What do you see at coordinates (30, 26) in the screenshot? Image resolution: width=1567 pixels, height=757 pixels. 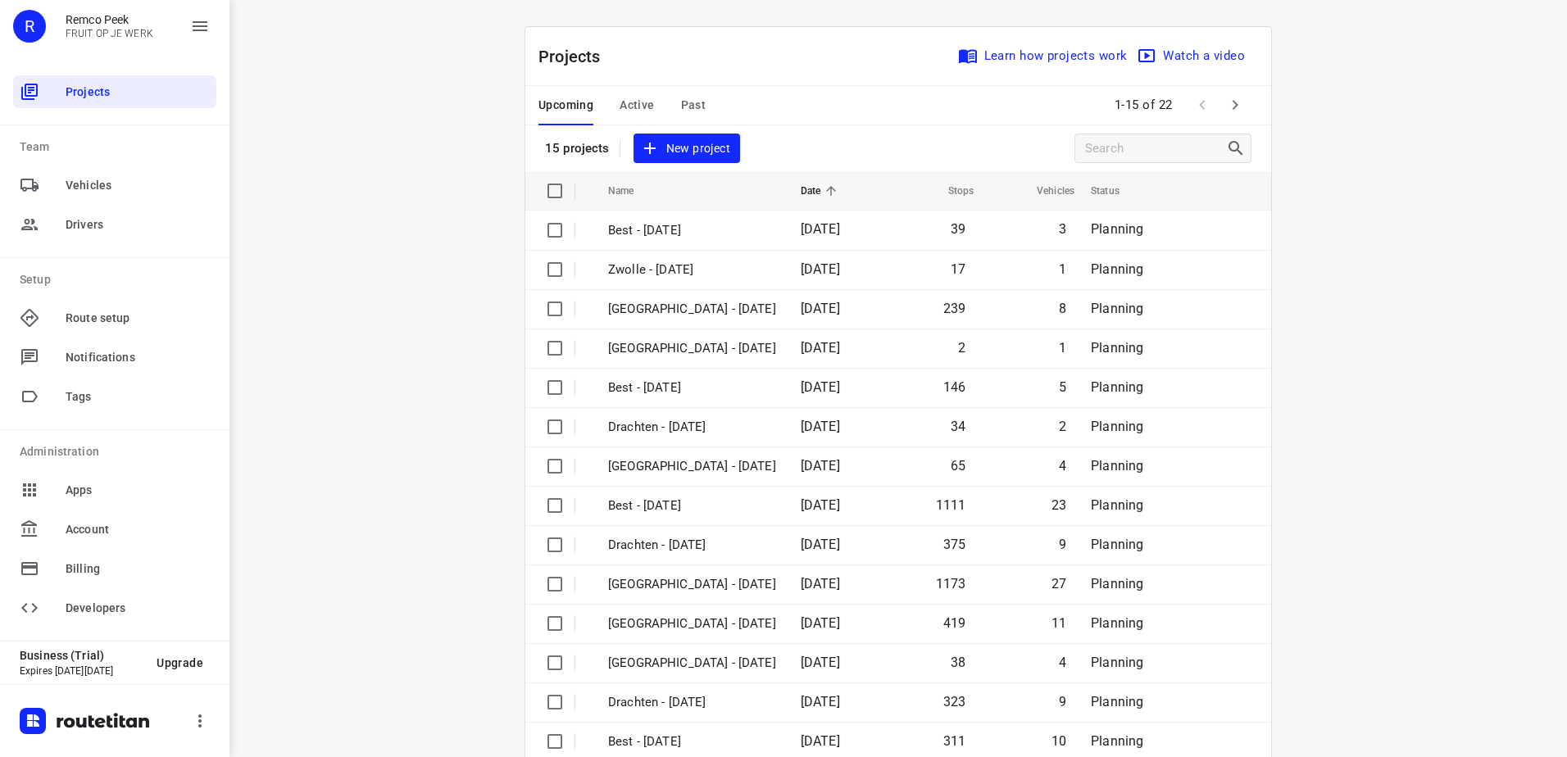 I see `div: R` at bounding box center [30, 26].